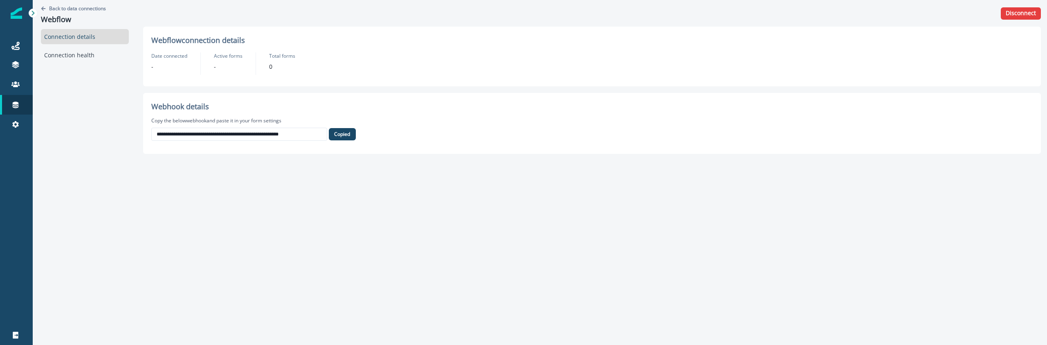 The image size is (1047, 345). Describe the element at coordinates (216, 121) in the screenshot. I see `p: Copy the below webhook and paste it in your form settings` at that location.